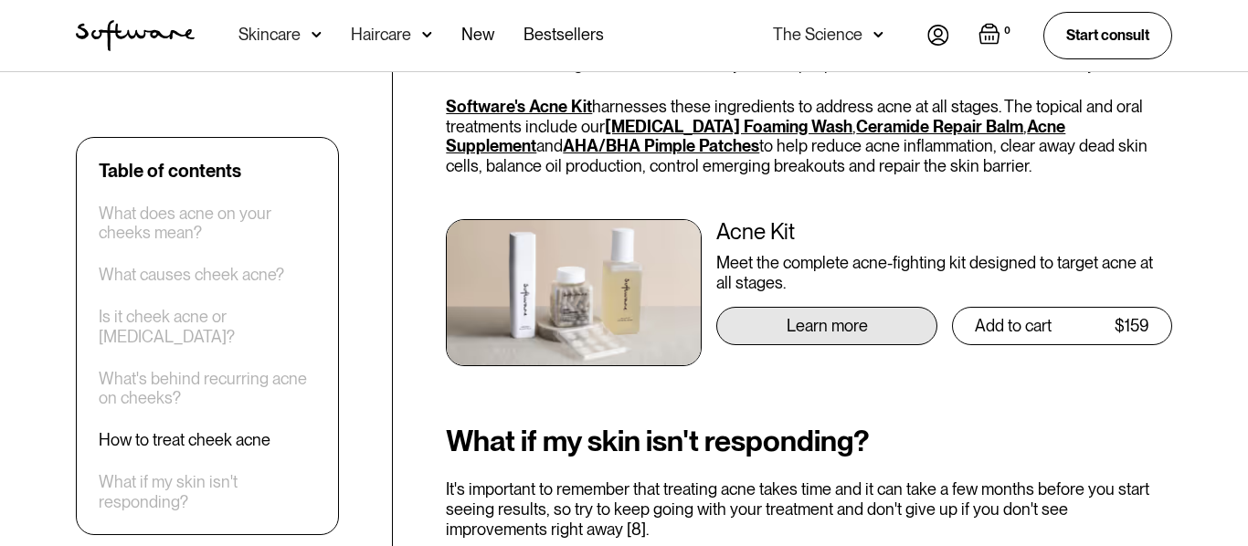  I want to click on div: Add to cart, so click(1013, 326).